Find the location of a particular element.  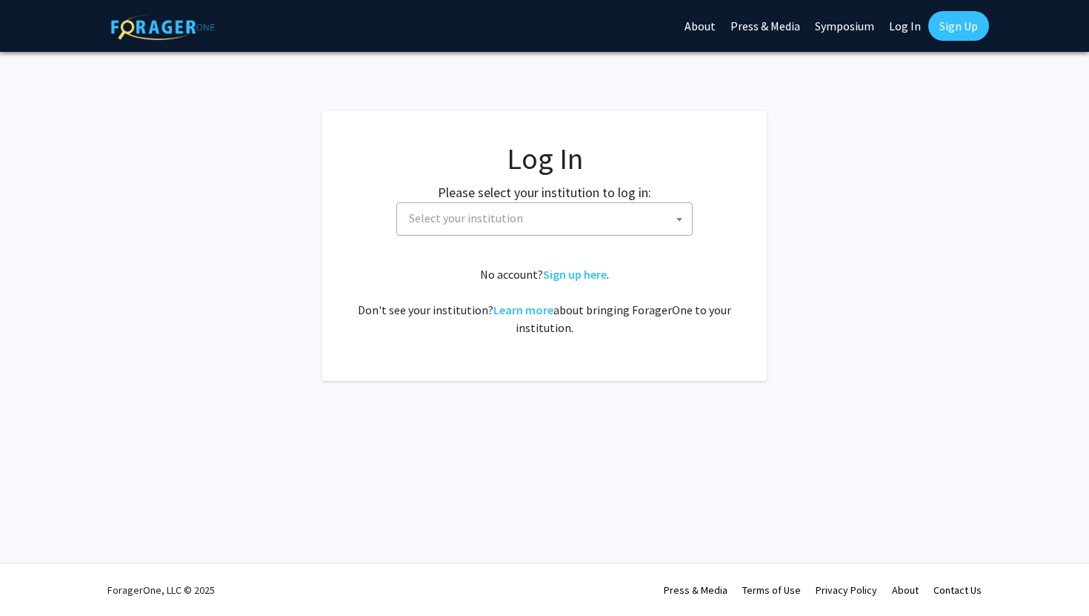

a: Press & Media is located at coordinates (696, 590).